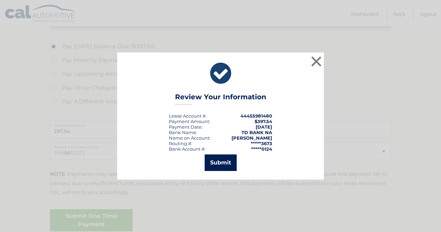 The image size is (441, 232). I want to click on div: Lease Account #:, so click(188, 116).